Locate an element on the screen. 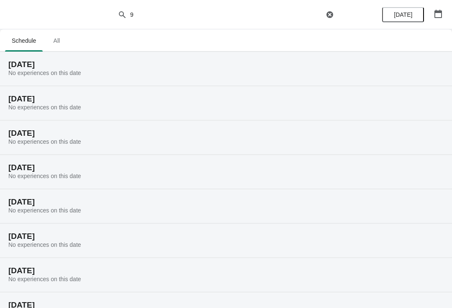  span: All is located at coordinates (57, 41).